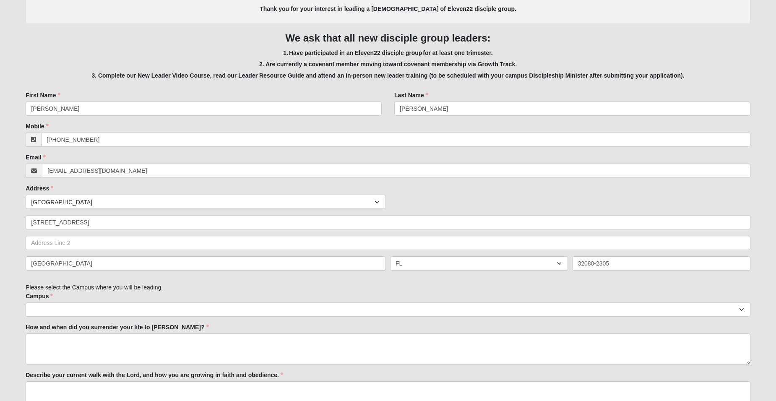 This screenshot has height=401, width=776. Describe the element at coordinates (205, 263) in the screenshot. I see `input: City` at that location.